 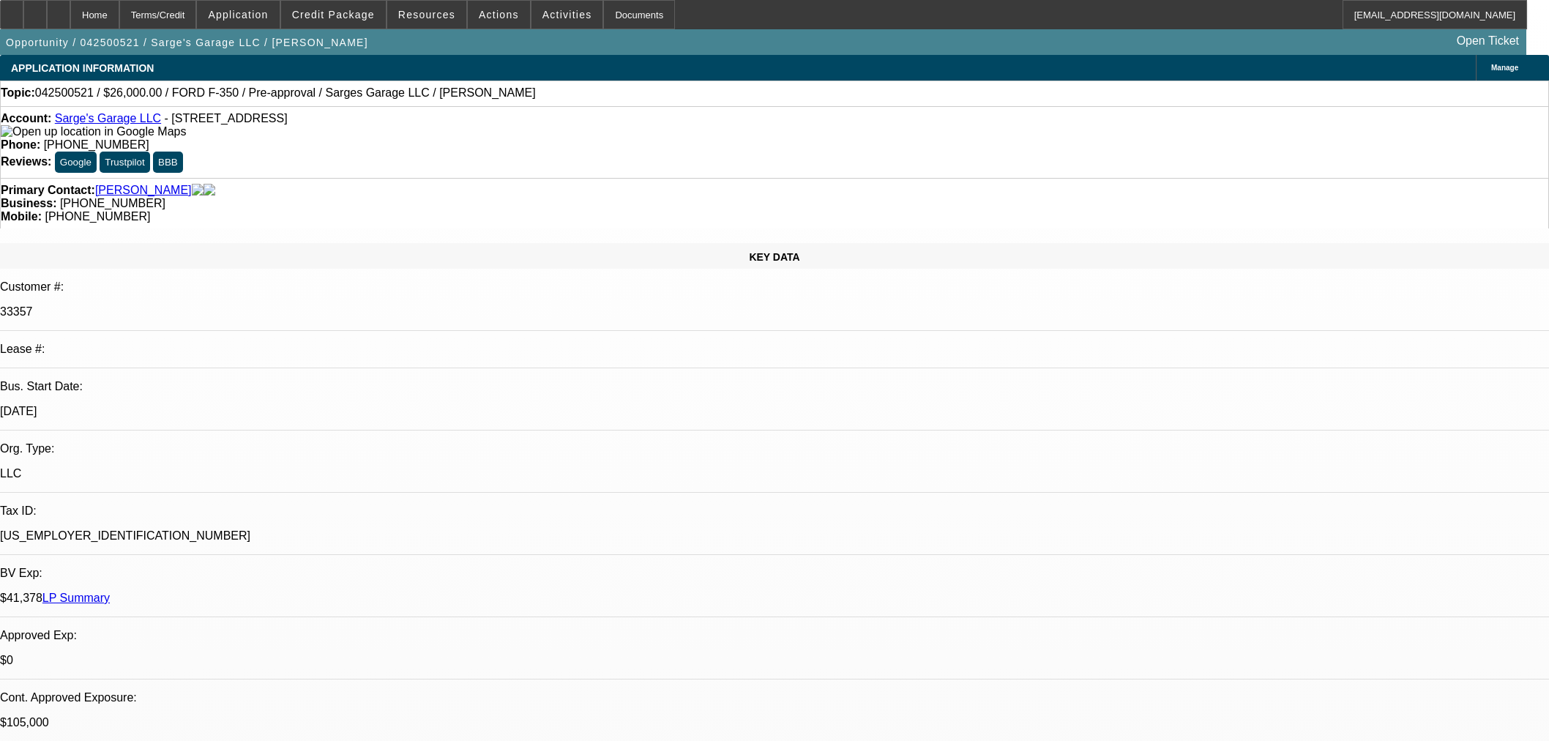 What do you see at coordinates (333, 15) in the screenshot?
I see `span: Credit Package` at bounding box center [333, 15].